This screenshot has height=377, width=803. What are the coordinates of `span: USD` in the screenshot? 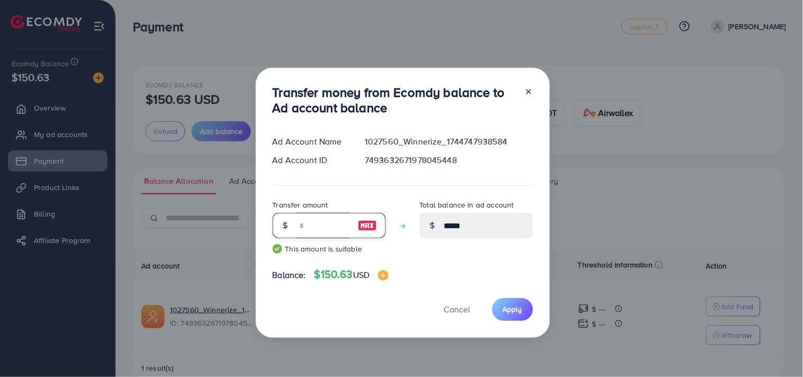 It's located at (361, 275).